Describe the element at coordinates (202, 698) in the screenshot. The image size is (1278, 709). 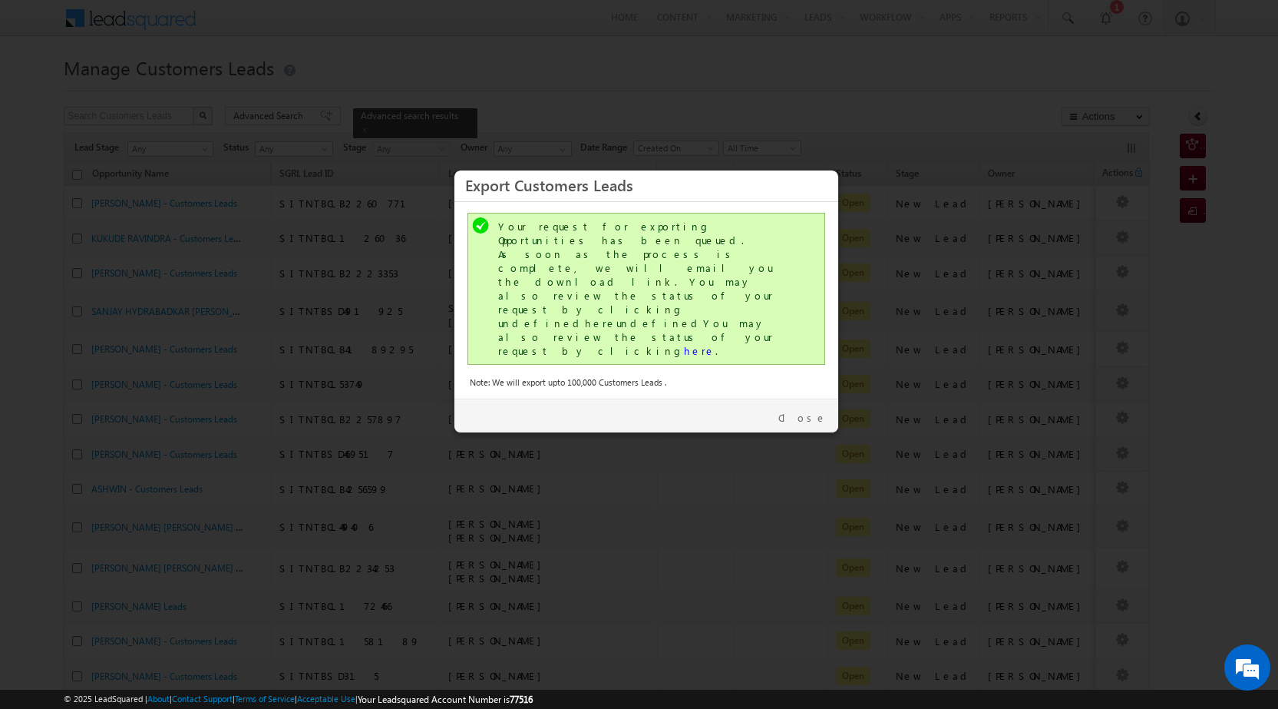
I see `a: Contact Support` at that location.